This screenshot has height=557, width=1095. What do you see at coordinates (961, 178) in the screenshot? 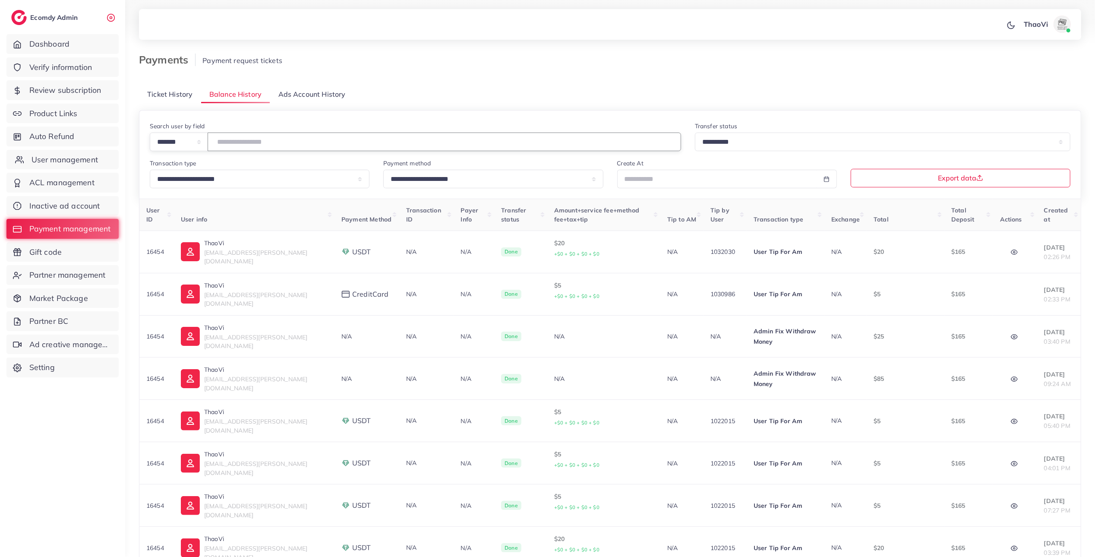
I see `span: Export data` at bounding box center [961, 178].